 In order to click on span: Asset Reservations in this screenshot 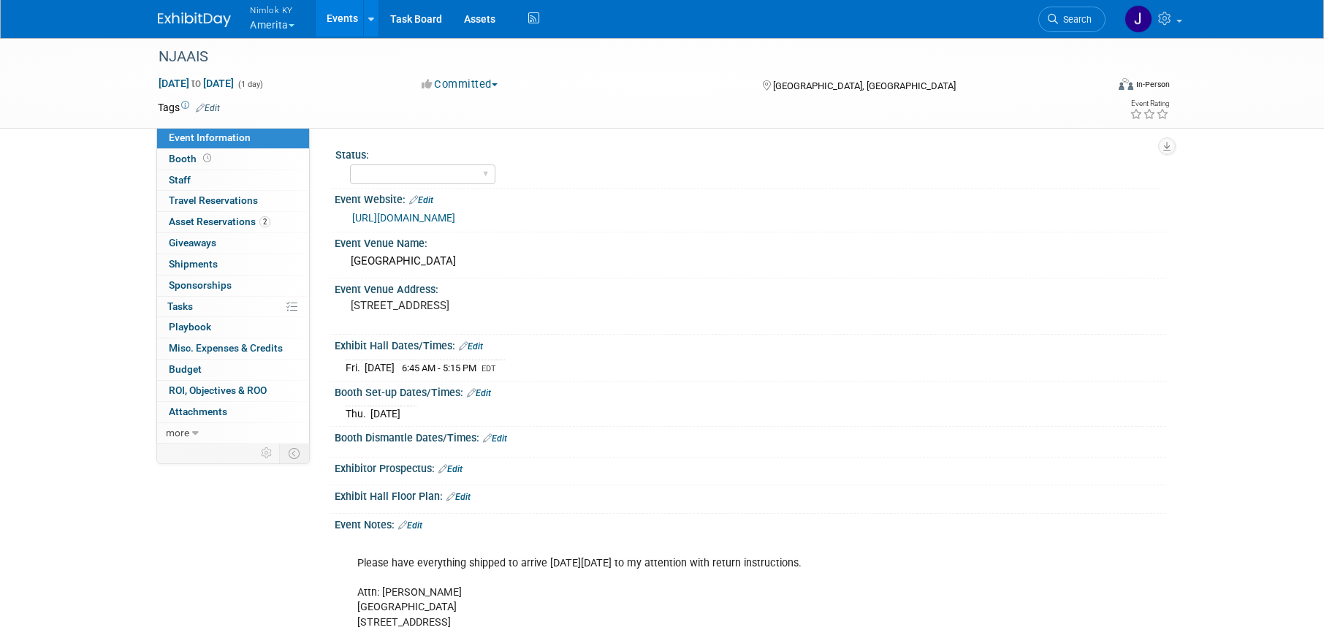, I will do `click(219, 221)`.